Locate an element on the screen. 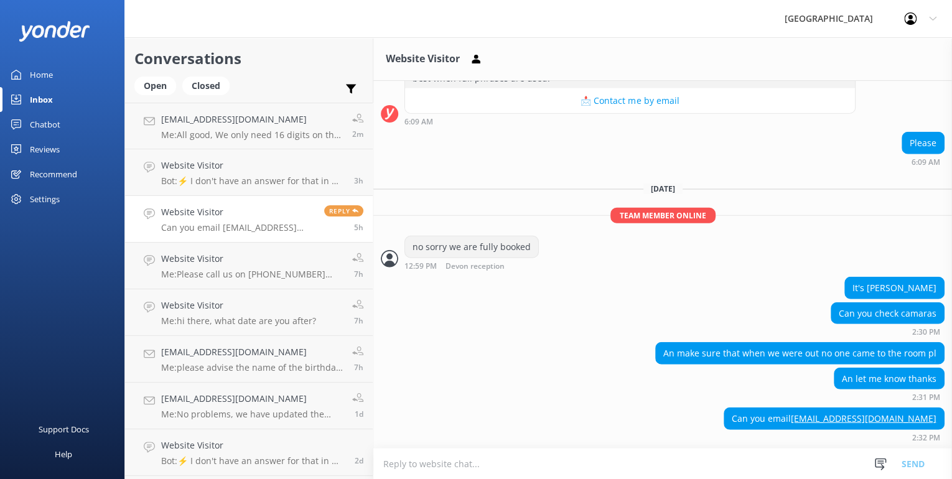 The height and width of the screenshot is (479, 952). p: Me: please advise the name of the birthday person & we can have a look at the birthday club list is located at coordinates (252, 368).